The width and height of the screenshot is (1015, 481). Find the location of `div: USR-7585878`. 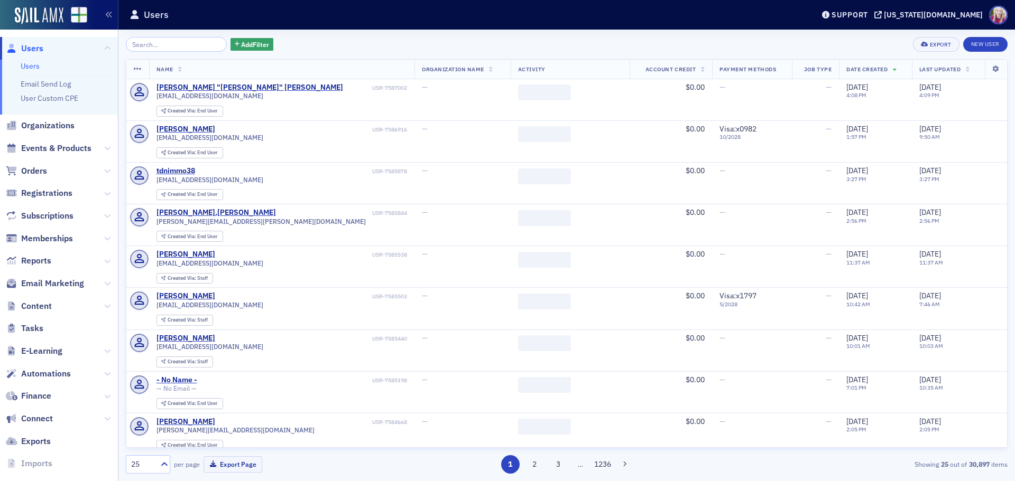

div: USR-7585878 is located at coordinates (302, 171).